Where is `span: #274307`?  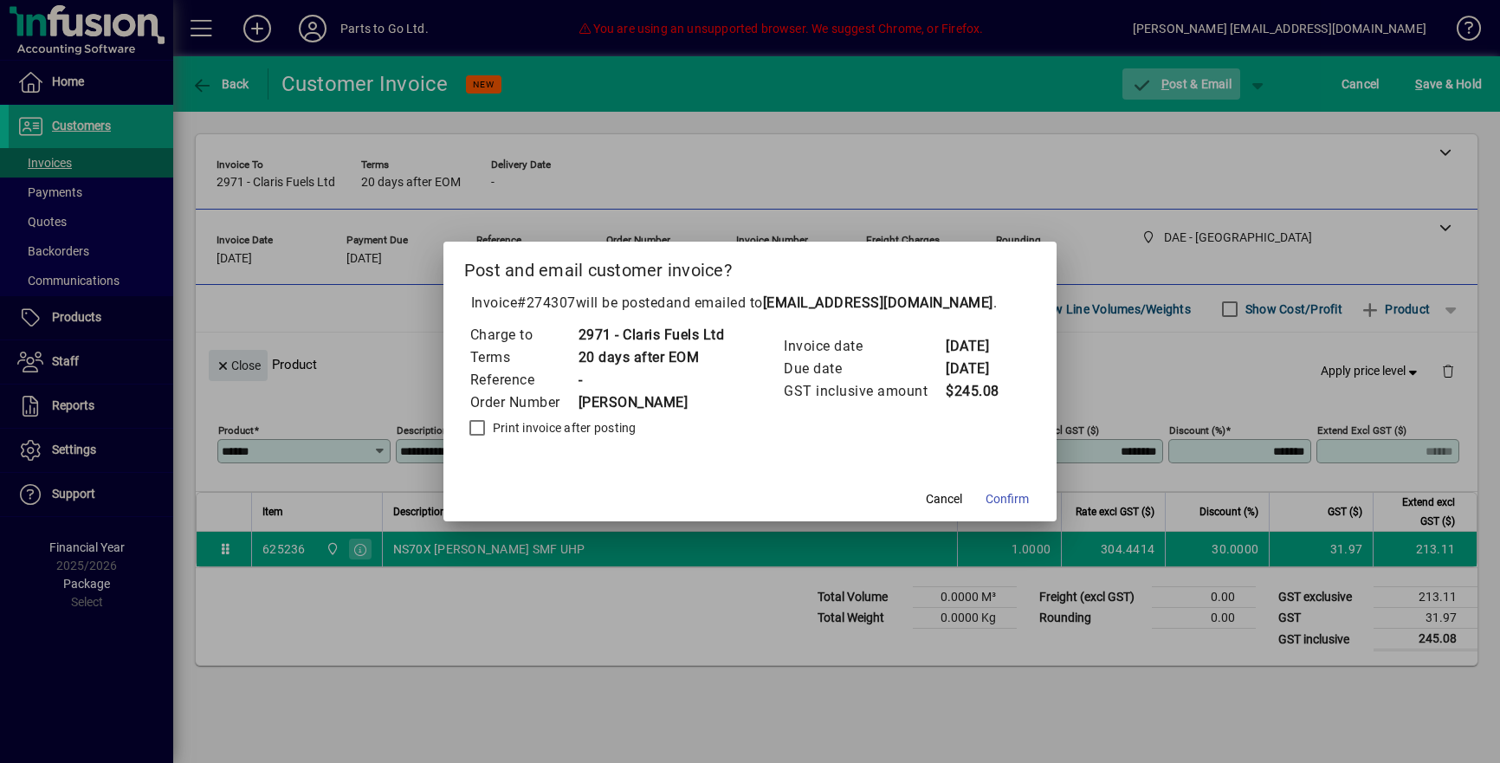 span: #274307 is located at coordinates (547, 302).